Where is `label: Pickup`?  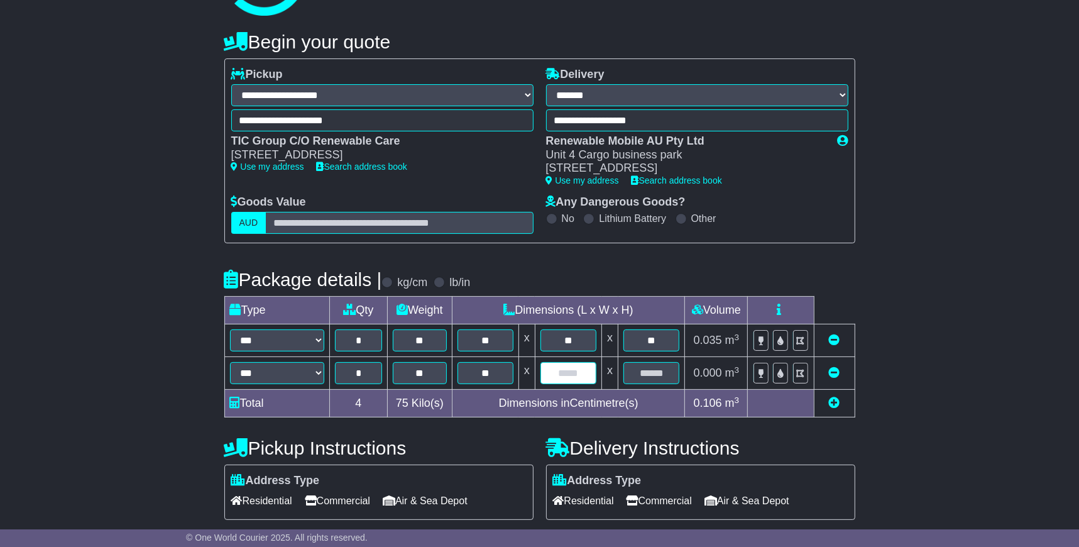
label: Pickup is located at coordinates (257, 75).